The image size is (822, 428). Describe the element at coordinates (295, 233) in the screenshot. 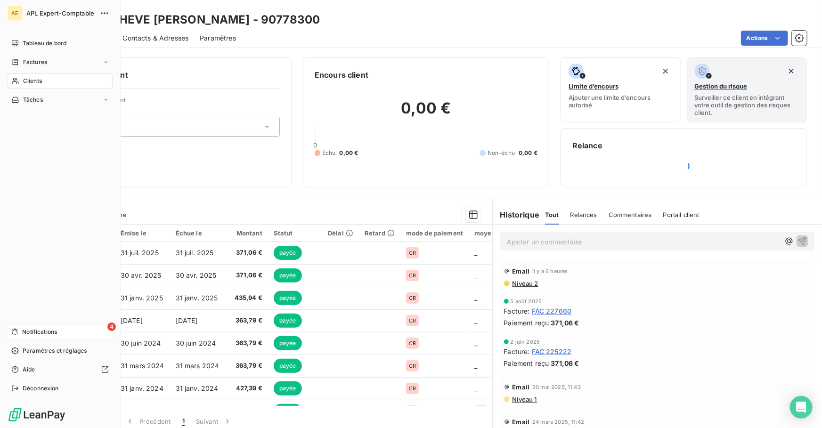

I see `div: Statut` at that location.